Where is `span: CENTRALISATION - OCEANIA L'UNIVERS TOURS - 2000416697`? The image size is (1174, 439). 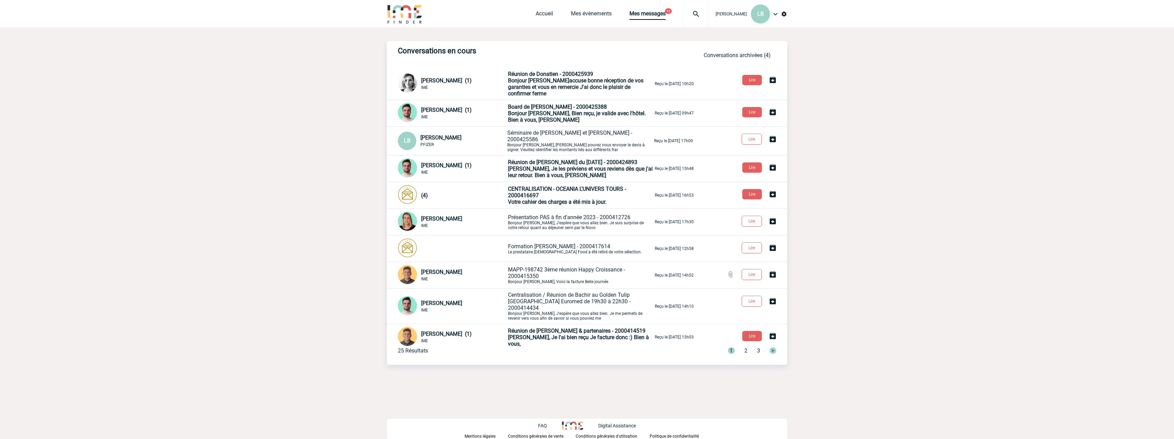 span: CENTRALISATION - OCEANIA L'UNIVERS TOURS - 2000416697 is located at coordinates (567, 192).